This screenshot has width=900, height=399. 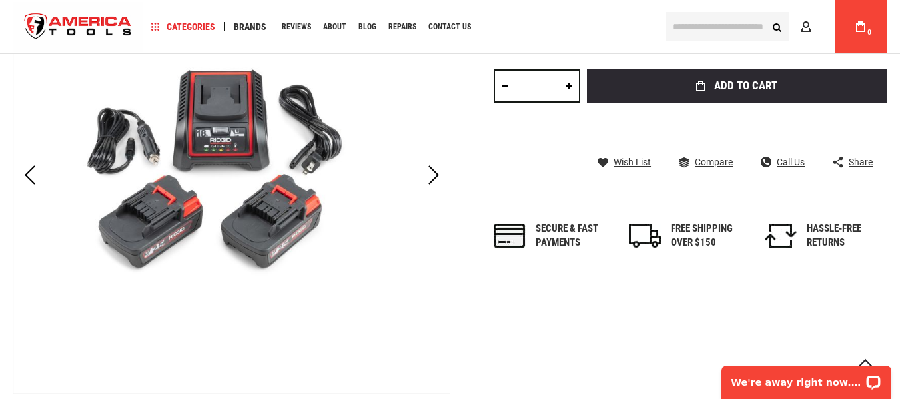 I want to click on span: Contact Us, so click(x=450, y=27).